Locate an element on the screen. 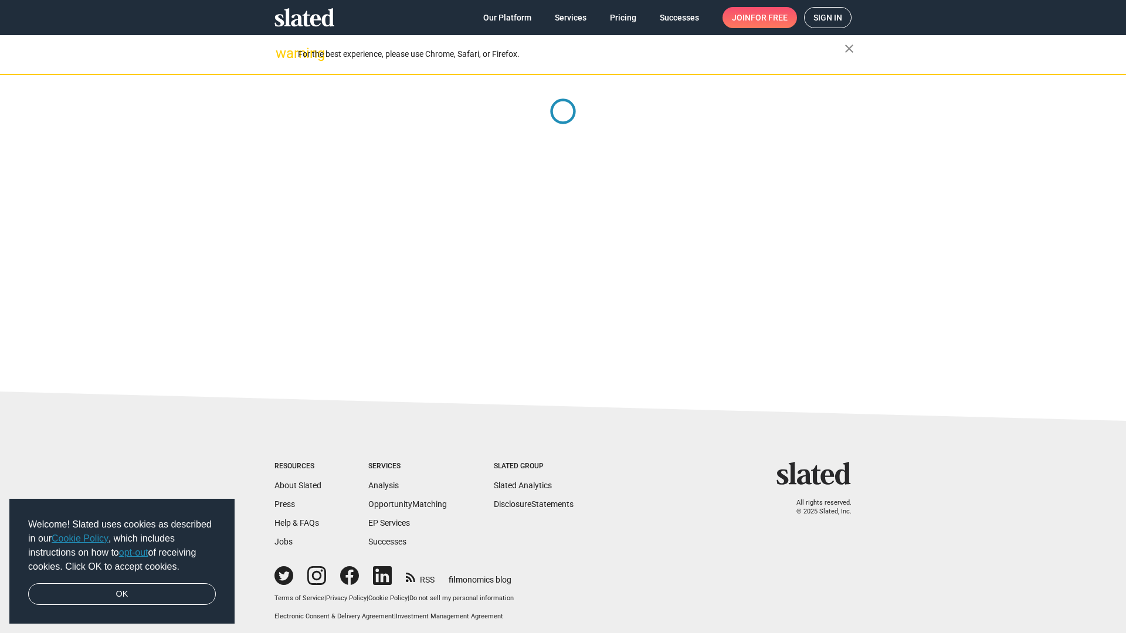  a: Help & FAQs is located at coordinates (297, 523).